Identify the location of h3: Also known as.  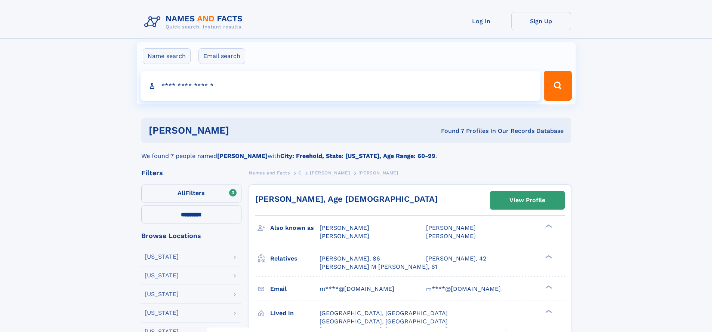
(295, 228).